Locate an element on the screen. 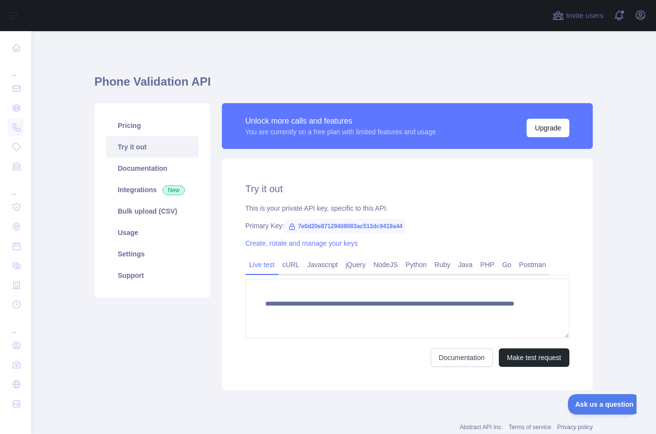  span: New is located at coordinates (174, 190).